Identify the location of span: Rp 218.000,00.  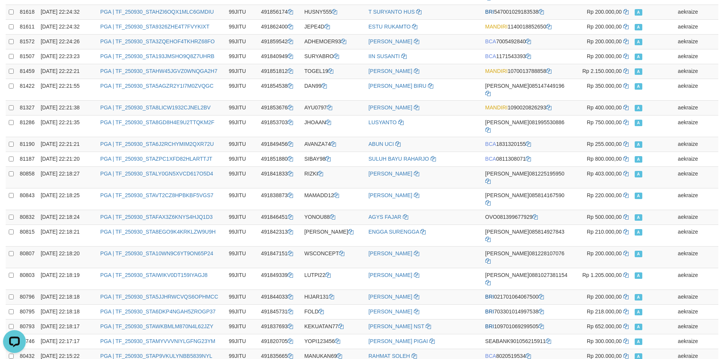
(604, 311).